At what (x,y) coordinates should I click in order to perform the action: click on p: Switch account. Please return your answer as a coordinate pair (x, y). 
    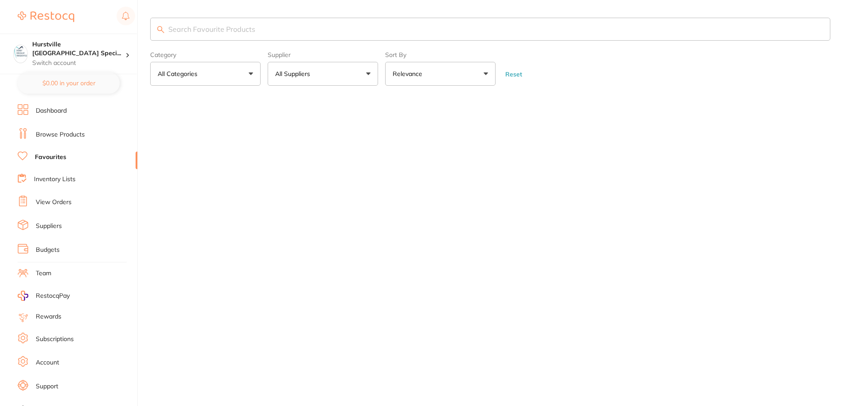
    Looking at the image, I should click on (79, 63).